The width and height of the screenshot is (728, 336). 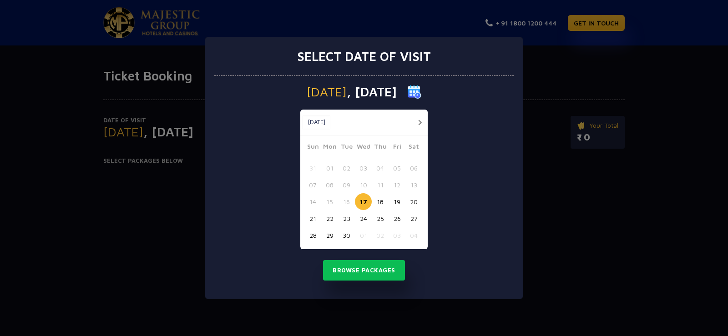 What do you see at coordinates (380, 185) in the screenshot?
I see `button: 11` at bounding box center [380, 185].